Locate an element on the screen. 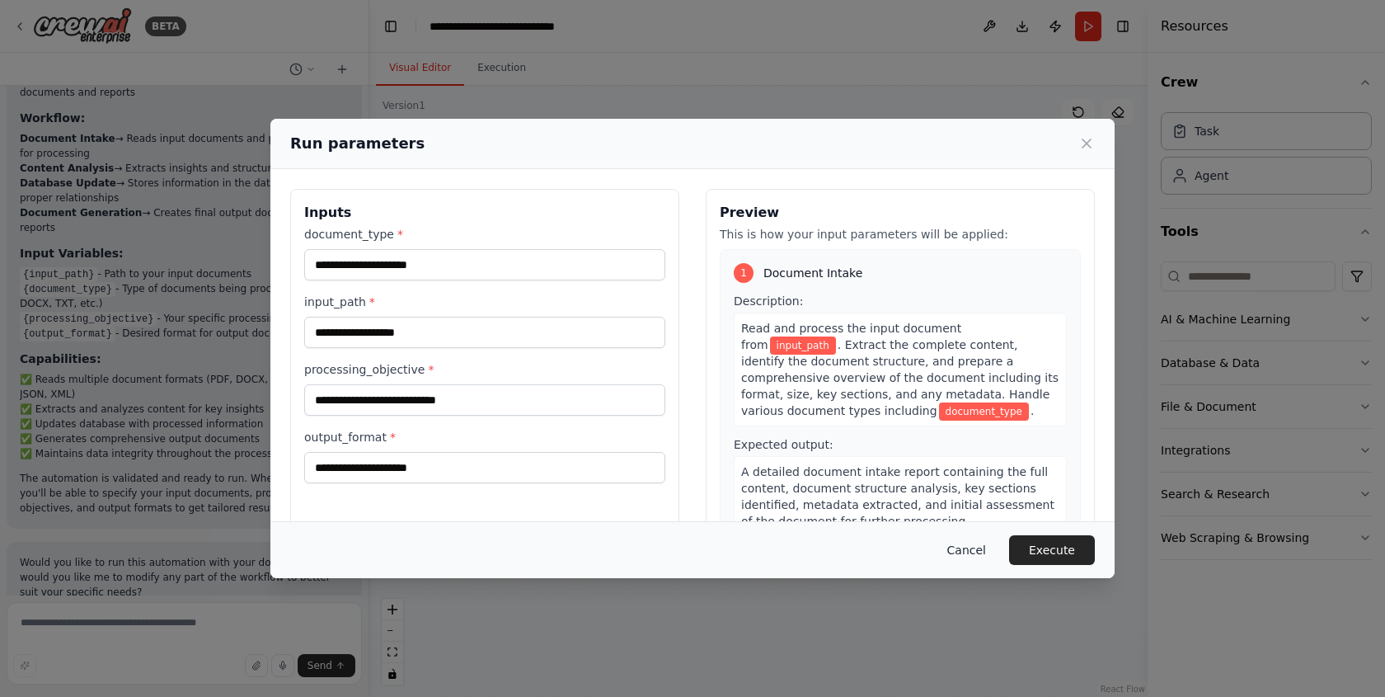  span: A detailed document intake report containing the full content, document structure analysis, key s... is located at coordinates (898, 496).